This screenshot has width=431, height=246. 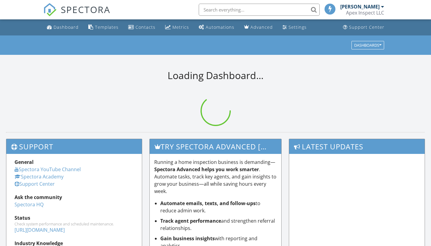 I want to click on h3: Latest Updates, so click(x=357, y=146).